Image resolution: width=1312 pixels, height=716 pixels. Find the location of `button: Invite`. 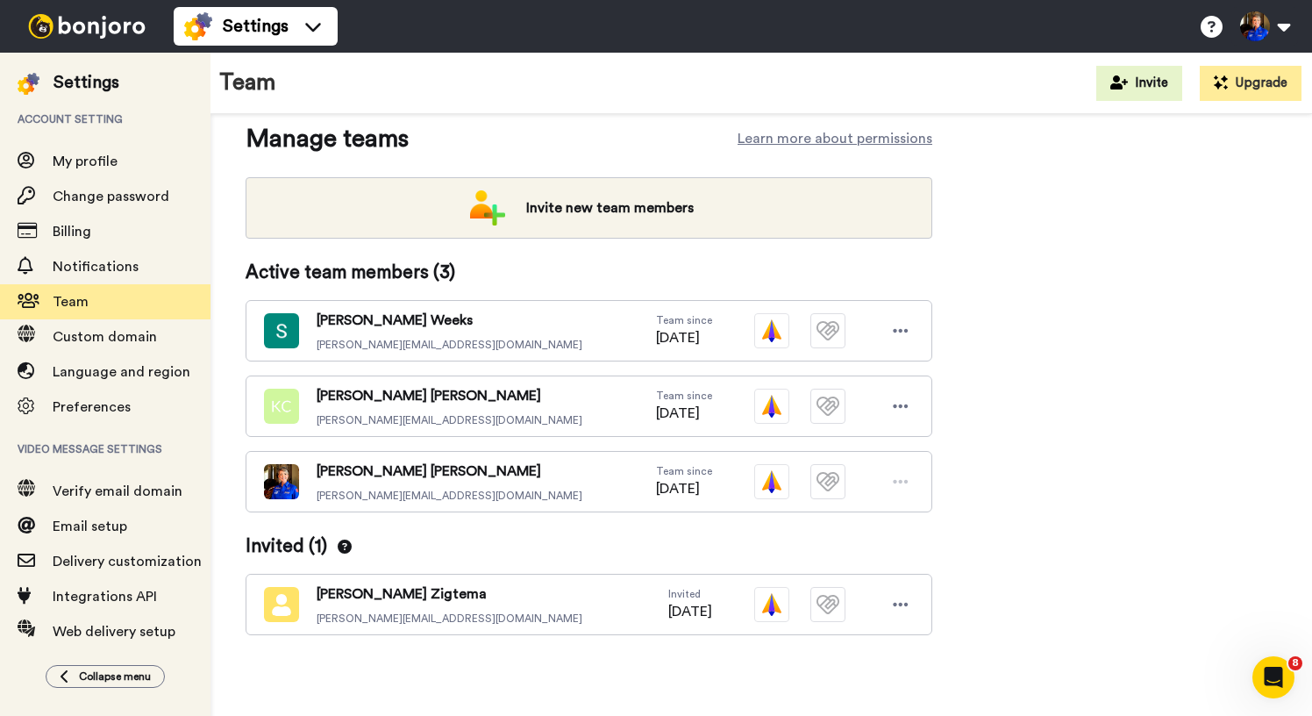

button: Invite is located at coordinates (1140, 83).